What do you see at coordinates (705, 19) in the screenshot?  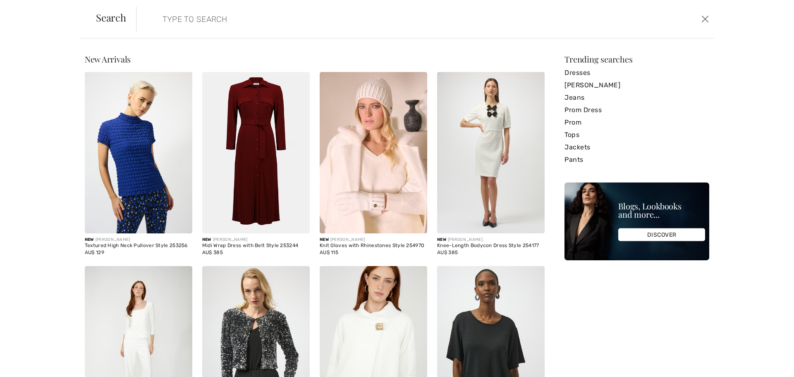 I see `button: Close` at bounding box center [705, 19].